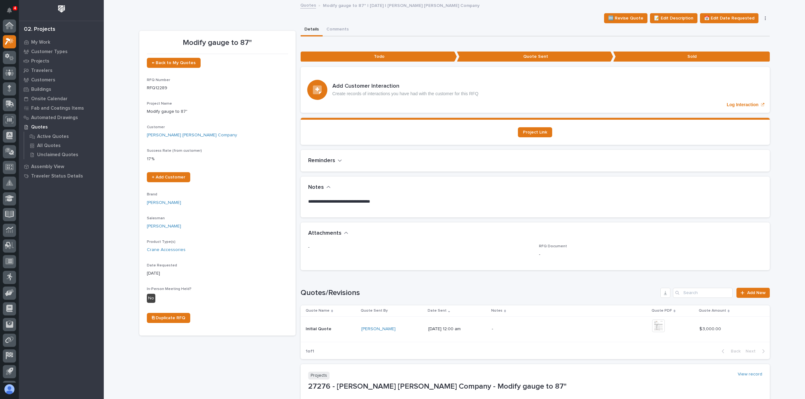 The width and height of the screenshot is (805, 399). Describe the element at coordinates (169, 177) in the screenshot. I see `a: + Add Customer` at that location.